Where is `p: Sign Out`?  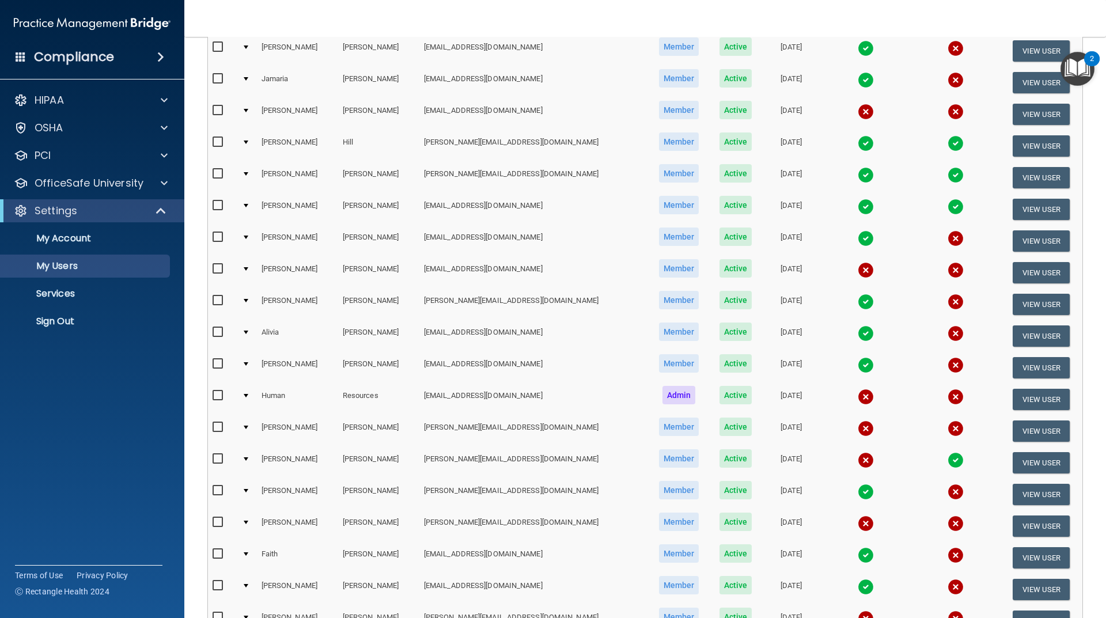
p: Sign Out is located at coordinates (86, 322).